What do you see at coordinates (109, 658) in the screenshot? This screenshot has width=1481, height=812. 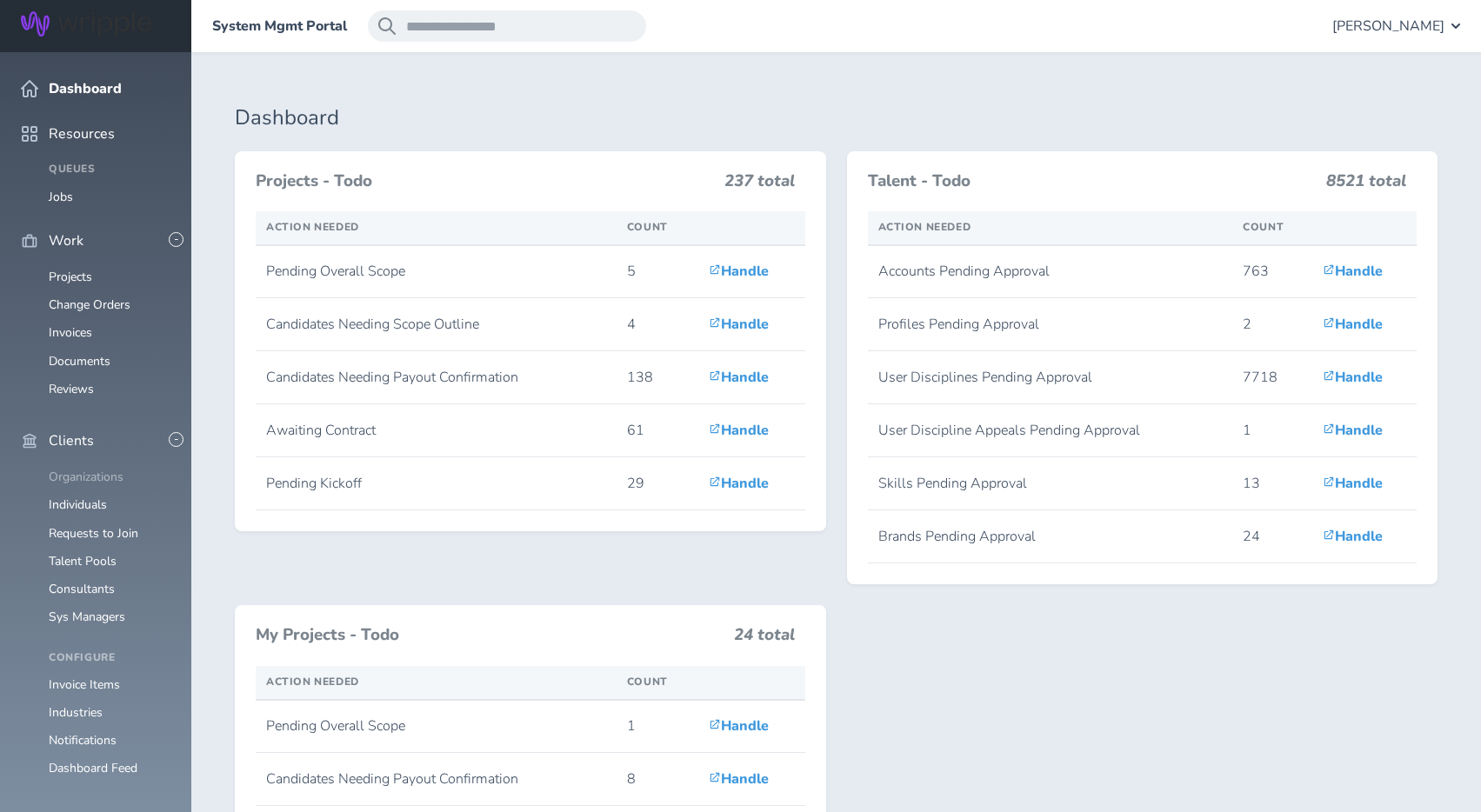 I see `h4: Configure` at bounding box center [109, 658].